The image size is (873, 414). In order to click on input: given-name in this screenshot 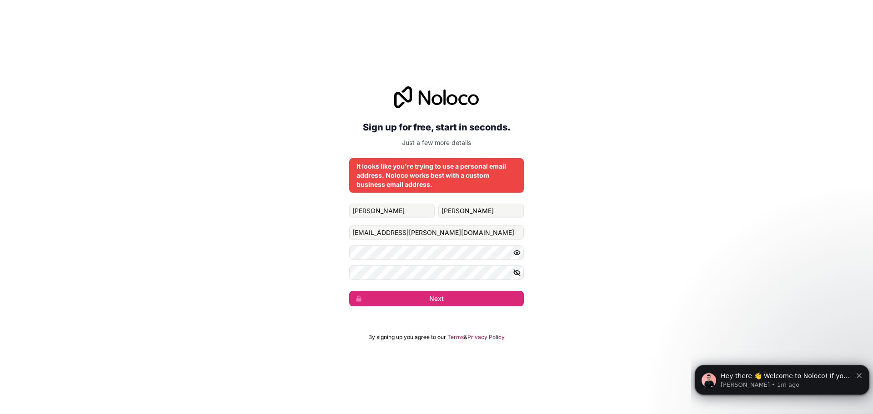, I will do `click(392, 211)`.